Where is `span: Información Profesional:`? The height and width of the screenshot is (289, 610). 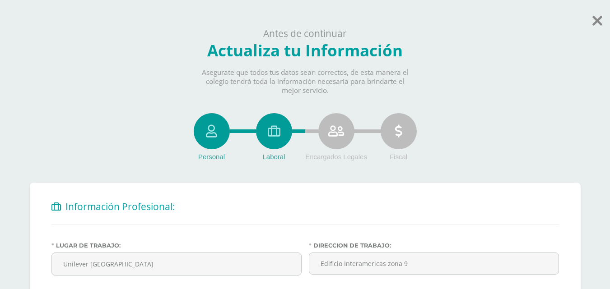
span: Información Profesional: is located at coordinates (120, 207).